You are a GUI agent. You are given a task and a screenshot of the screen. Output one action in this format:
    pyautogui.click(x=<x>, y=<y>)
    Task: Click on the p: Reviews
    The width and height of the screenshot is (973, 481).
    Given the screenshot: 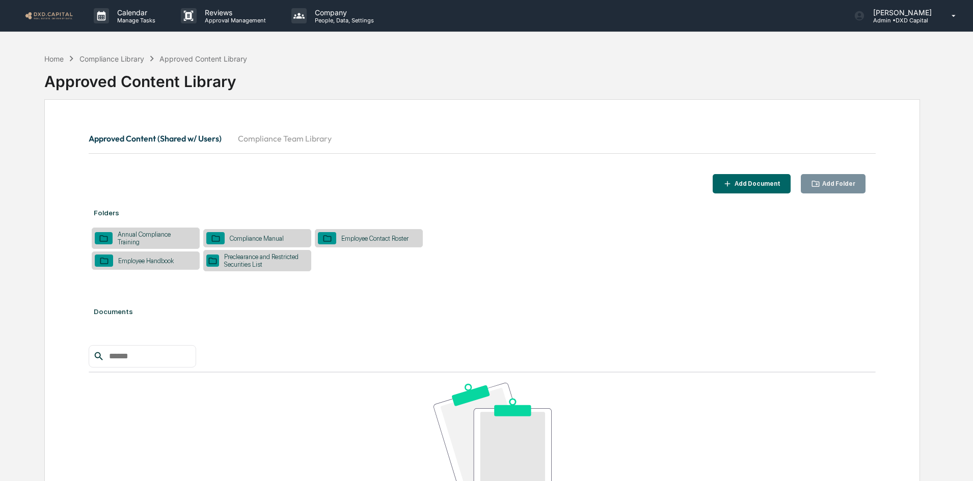 What is the action you would take?
    pyautogui.click(x=234, y=12)
    